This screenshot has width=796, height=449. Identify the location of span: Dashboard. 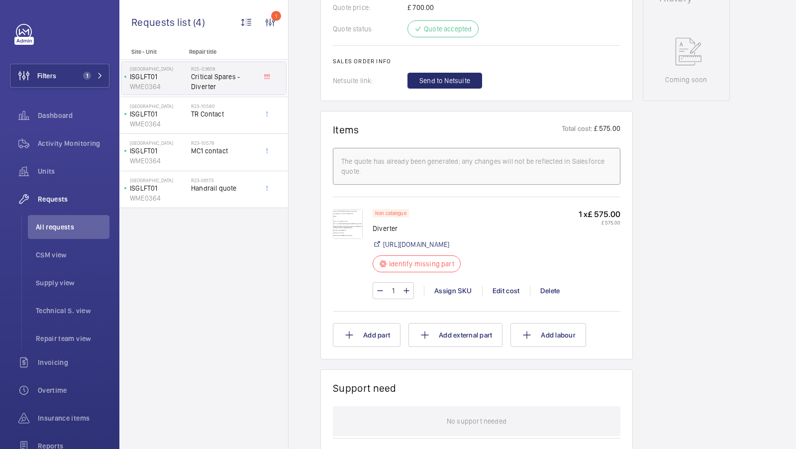
(74, 115).